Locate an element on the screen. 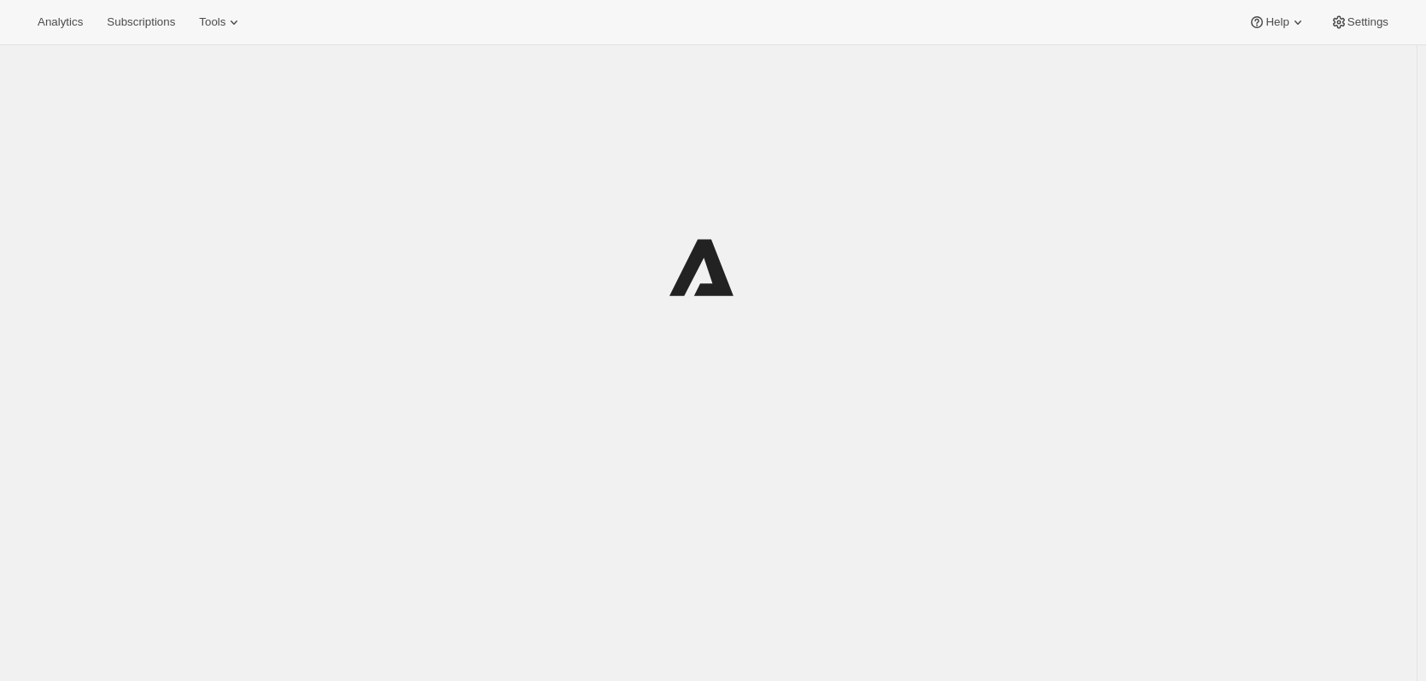 This screenshot has width=1426, height=681. button: Subscriptions is located at coordinates (141, 22).